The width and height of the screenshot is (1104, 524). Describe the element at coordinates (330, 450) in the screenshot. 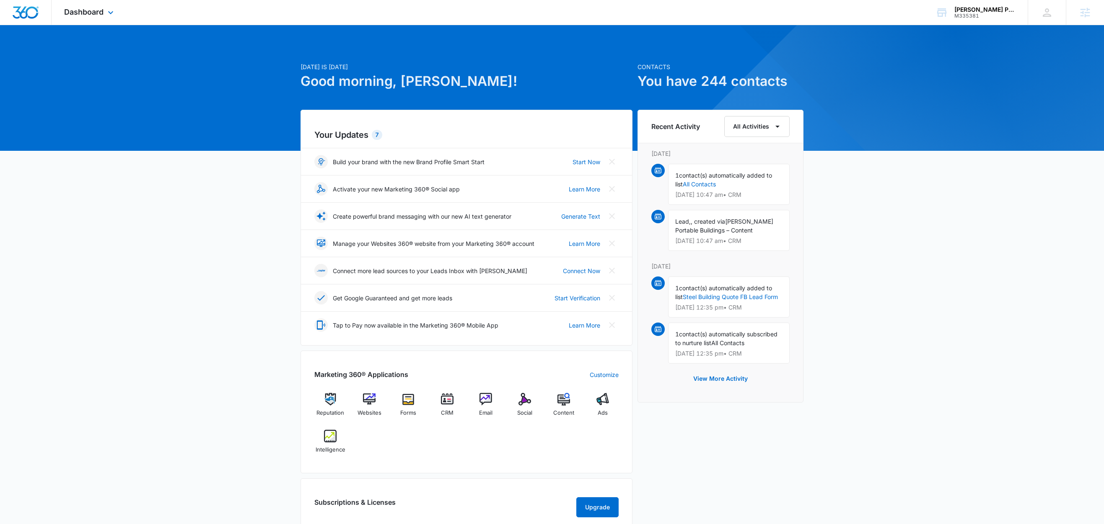

I see `span: Intelligence` at that location.